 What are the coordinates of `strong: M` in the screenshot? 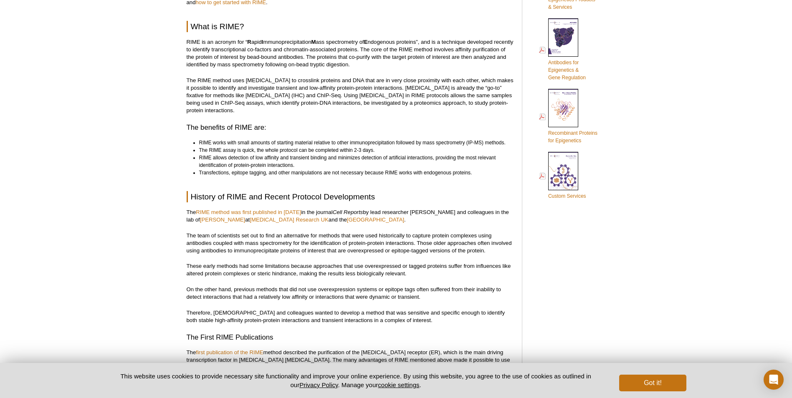 It's located at (313, 42).